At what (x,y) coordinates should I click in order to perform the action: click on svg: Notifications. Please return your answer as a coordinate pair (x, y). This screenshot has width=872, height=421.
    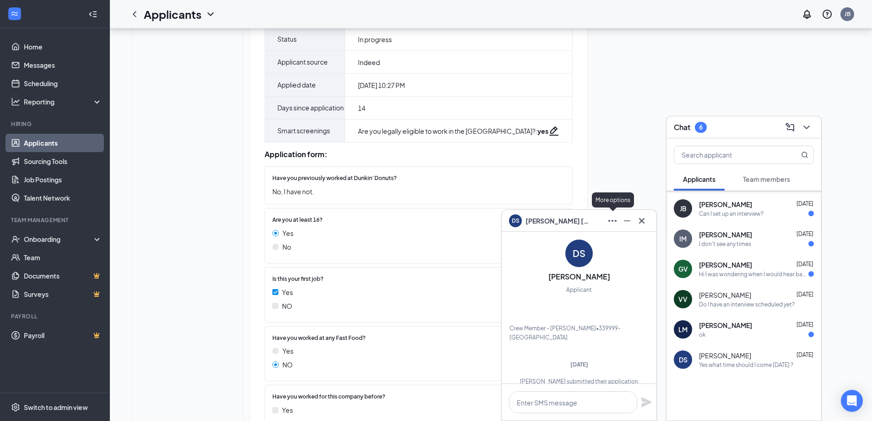
    Looking at the image, I should click on (807, 14).